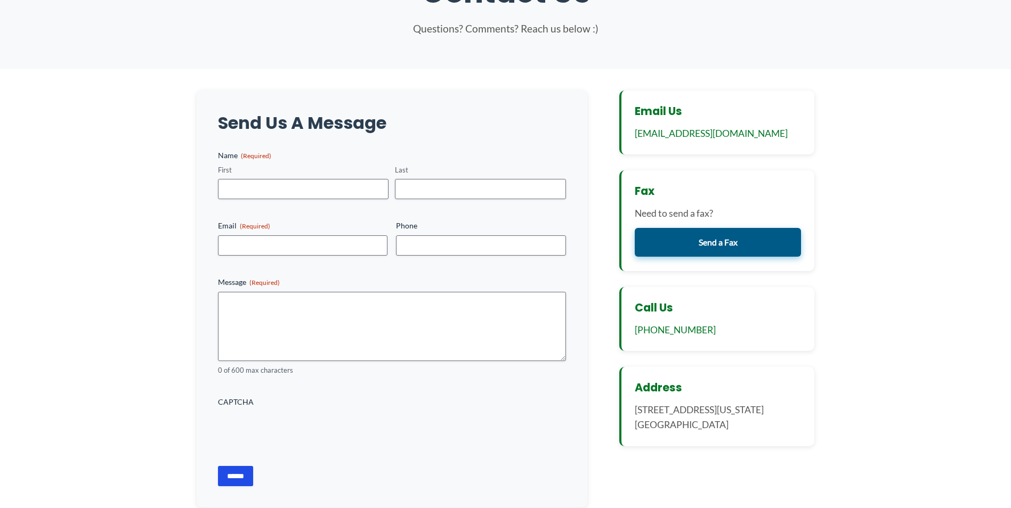 The height and width of the screenshot is (508, 1011). I want to click on label: Email, so click(303, 226).